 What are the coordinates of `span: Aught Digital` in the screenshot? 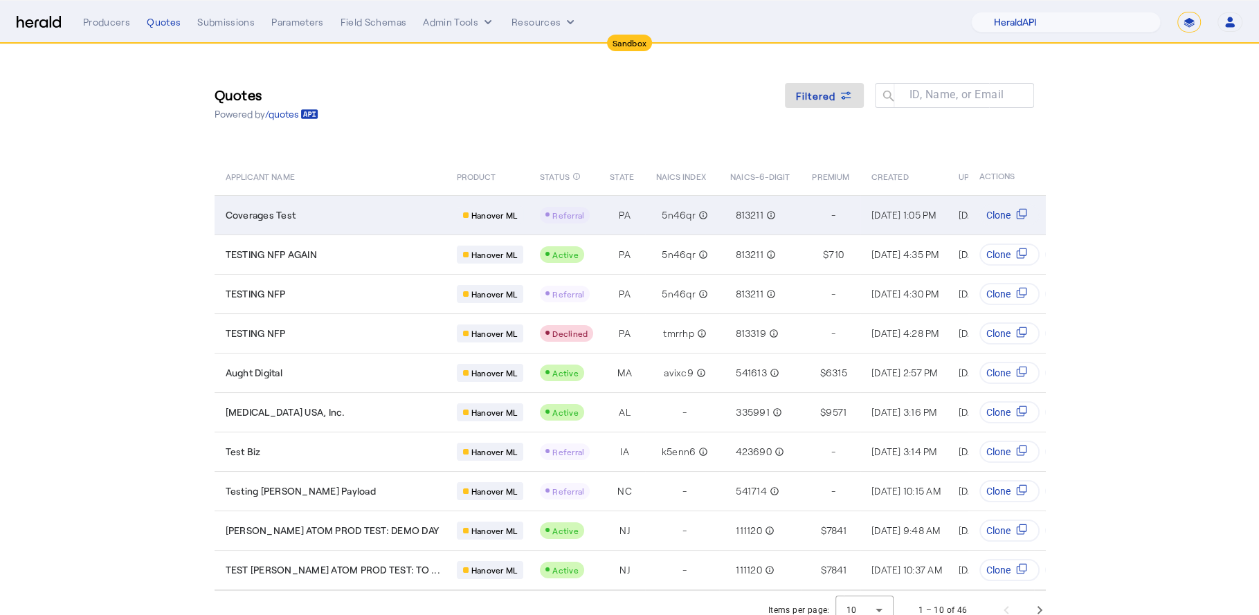 It's located at (254, 373).